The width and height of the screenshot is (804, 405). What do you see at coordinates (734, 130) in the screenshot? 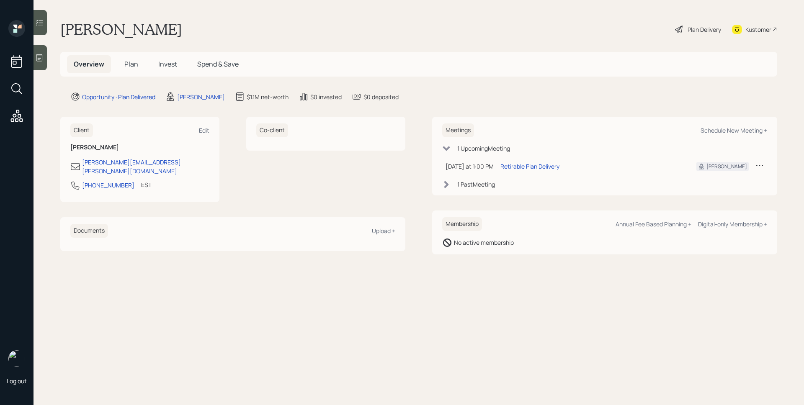
I see `div: Schedule New Meeting +` at bounding box center [734, 130].